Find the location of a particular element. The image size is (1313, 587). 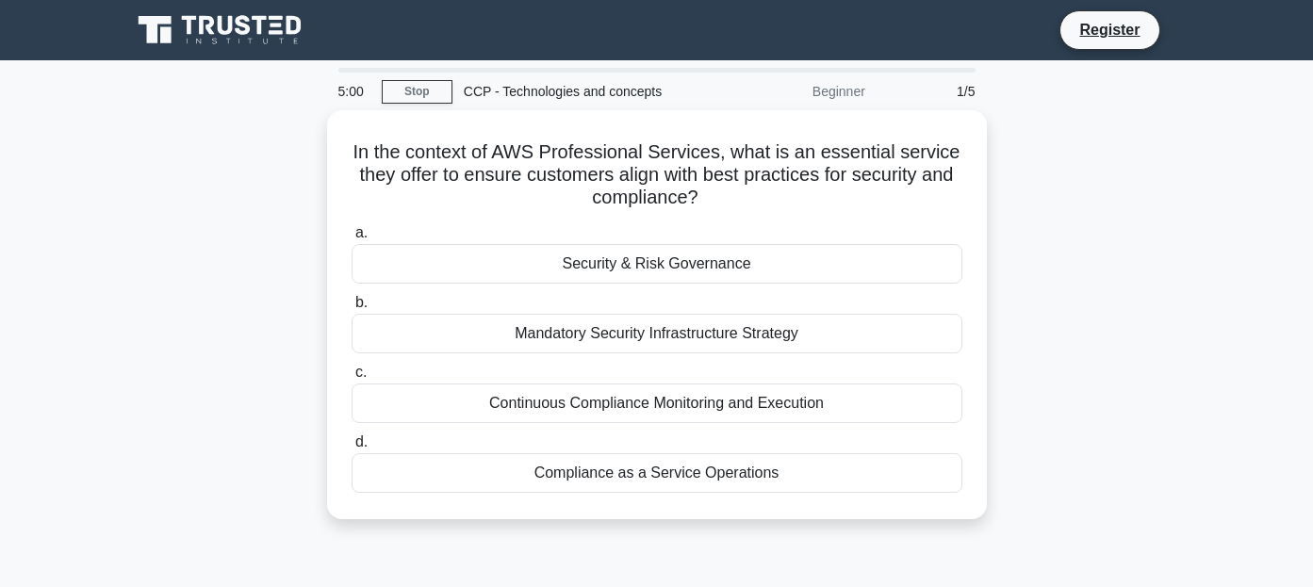

h5: In the context of AWS Professional Services, what is an essential service they offer to ensure cu... is located at coordinates (657, 175).